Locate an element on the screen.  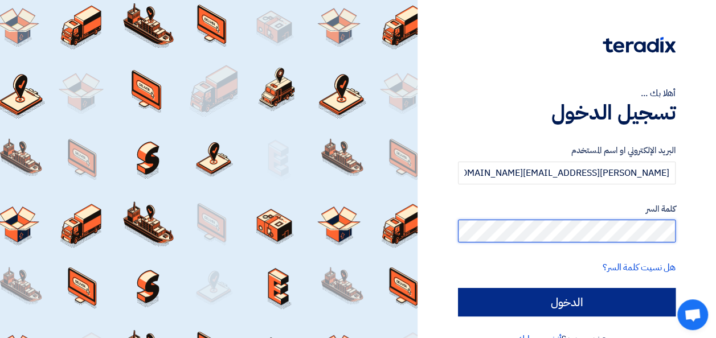
a: هل نسيت كلمة السر؟ is located at coordinates (639, 268).